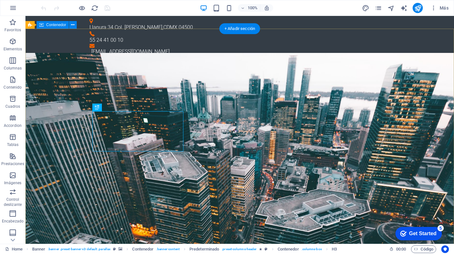 Image resolution: width=454 pixels, height=254 pixels. Describe the element at coordinates (13, 49) in the screenshot. I see `p: Elementos` at that location.